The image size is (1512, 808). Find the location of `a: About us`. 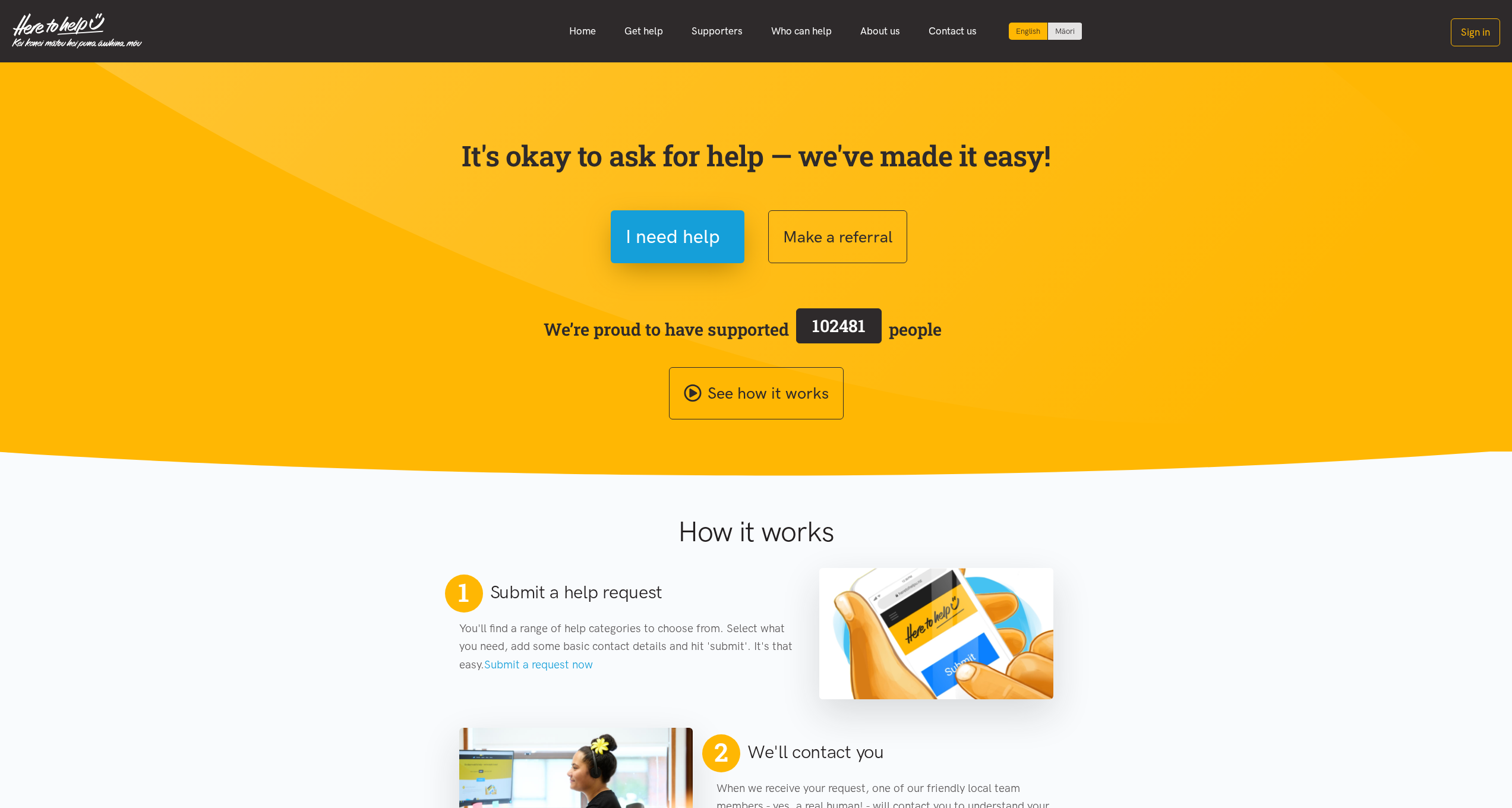

a: About us is located at coordinates (880, 31).